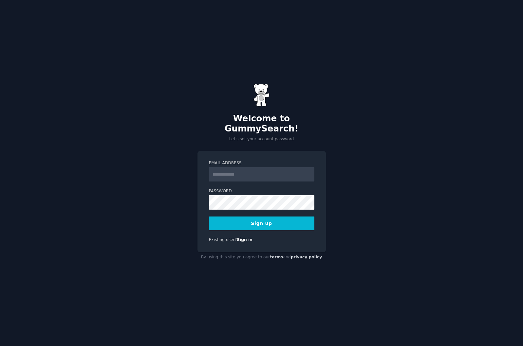  Describe the element at coordinates (261, 139) in the screenshot. I see `p: Let's set your account password` at that location.